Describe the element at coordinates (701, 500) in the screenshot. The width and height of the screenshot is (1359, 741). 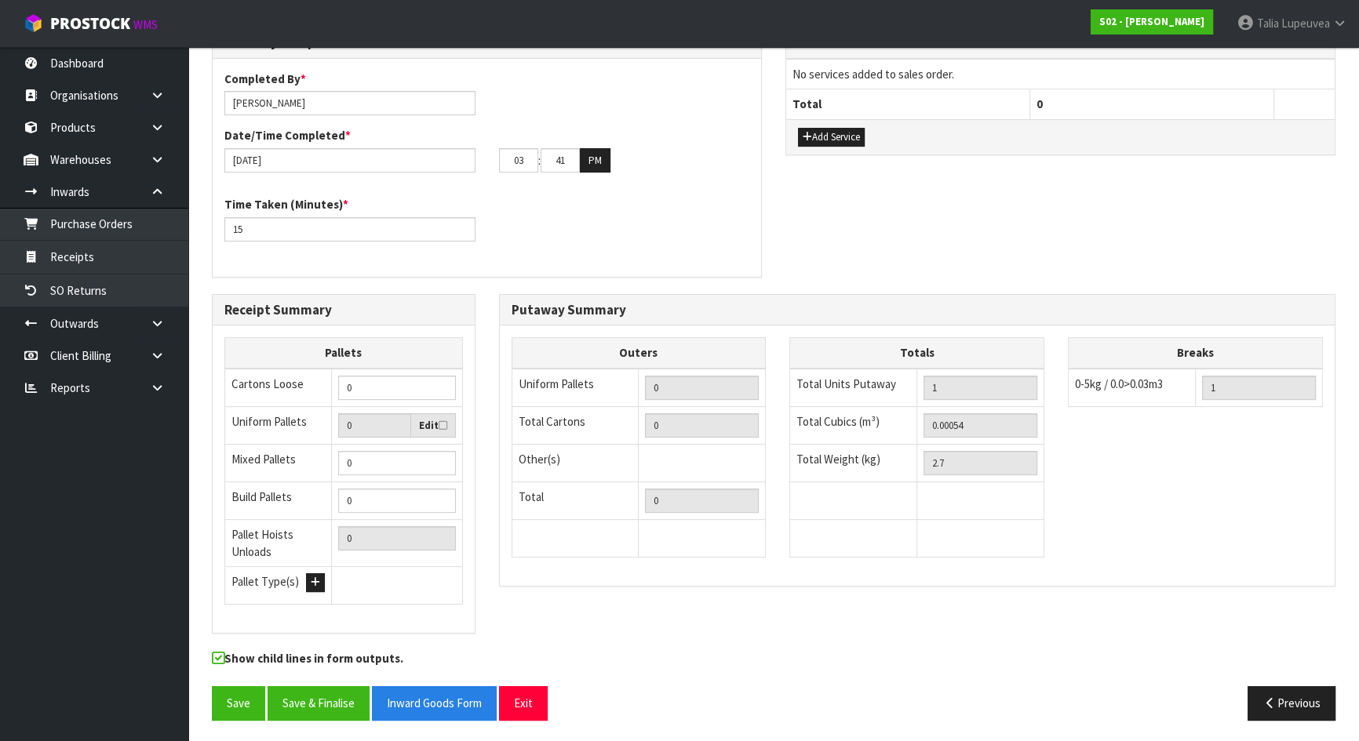
I see `input: TOTAL PACKS` at that location.